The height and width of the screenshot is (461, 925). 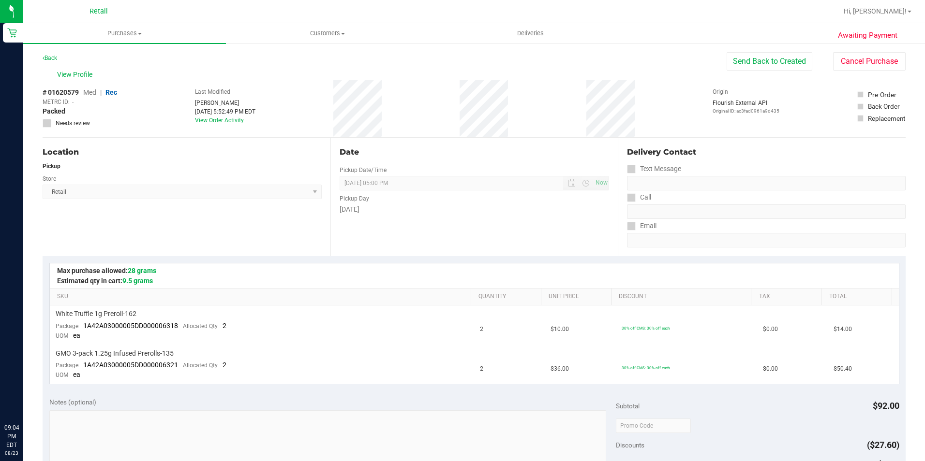 What do you see at coordinates (842, 329) in the screenshot?
I see `span: $14.00` at bounding box center [842, 329].